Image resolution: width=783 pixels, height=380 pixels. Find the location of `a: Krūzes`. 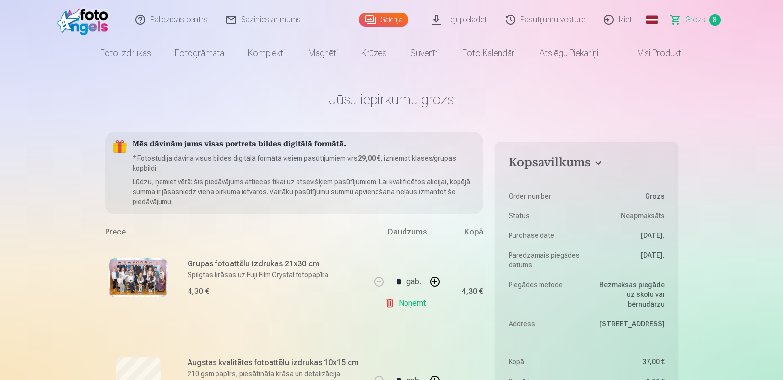

a: Krūzes is located at coordinates (374, 53).